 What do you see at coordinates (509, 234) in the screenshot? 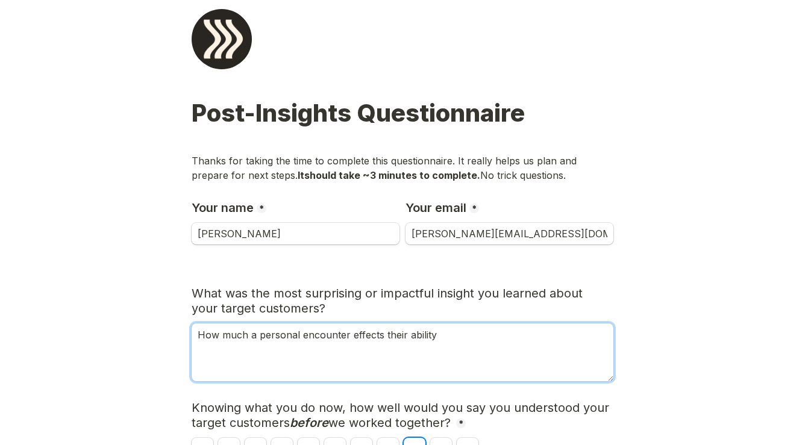
I see `input: Your email` at bounding box center [509, 234].